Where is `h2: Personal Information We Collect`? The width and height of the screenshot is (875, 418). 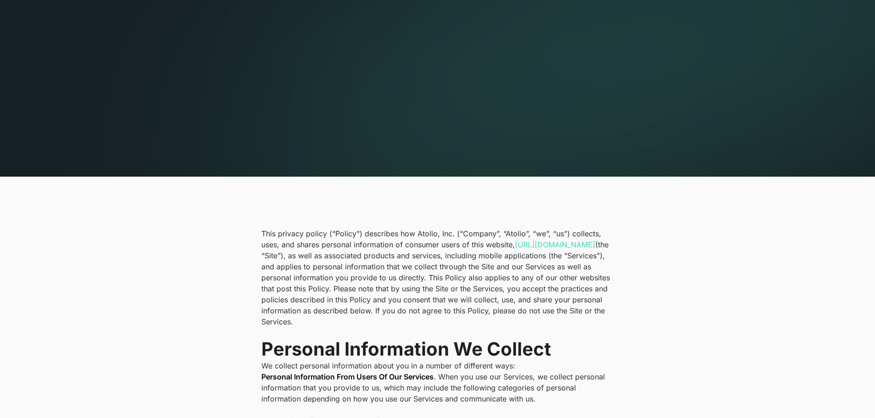 h2: Personal Information We Collect is located at coordinates (438, 350).